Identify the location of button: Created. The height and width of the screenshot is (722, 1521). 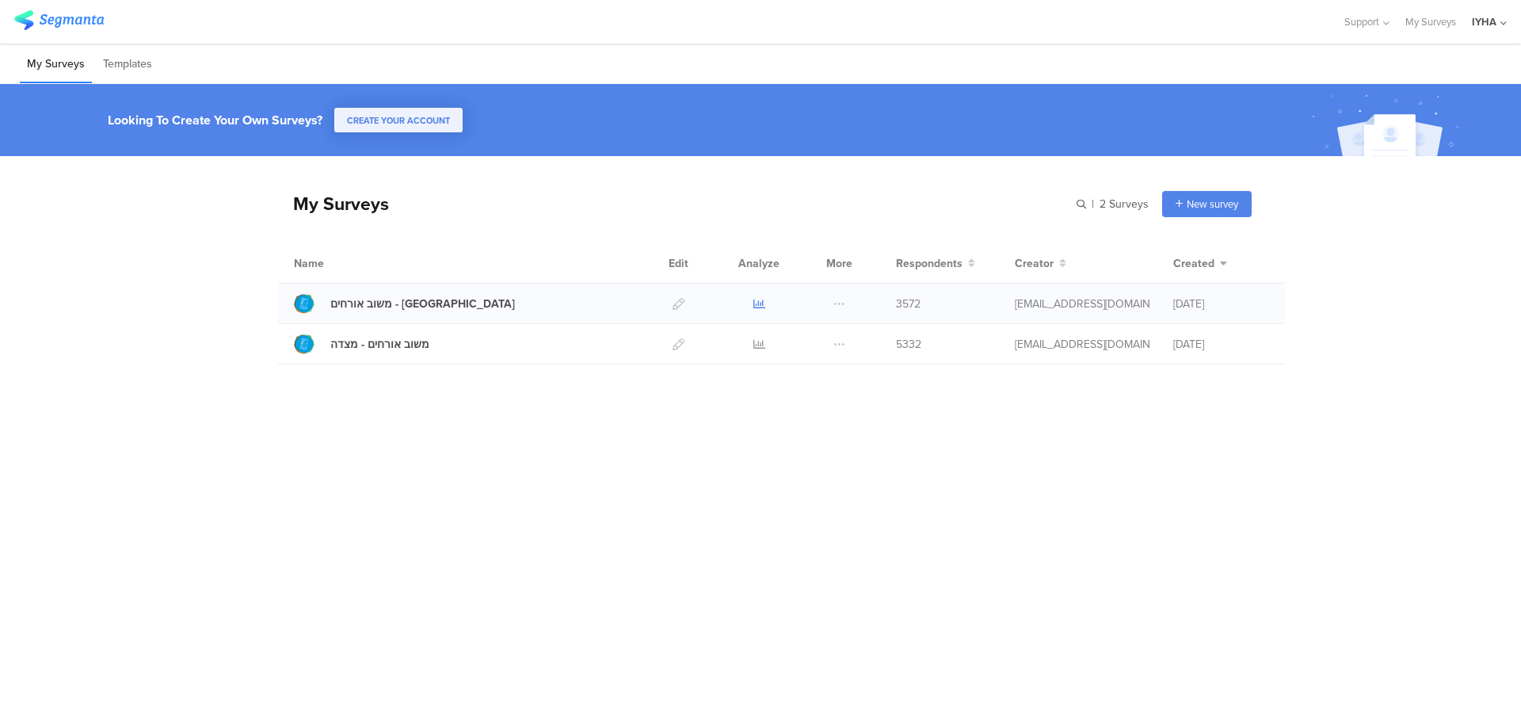
(1200, 263).